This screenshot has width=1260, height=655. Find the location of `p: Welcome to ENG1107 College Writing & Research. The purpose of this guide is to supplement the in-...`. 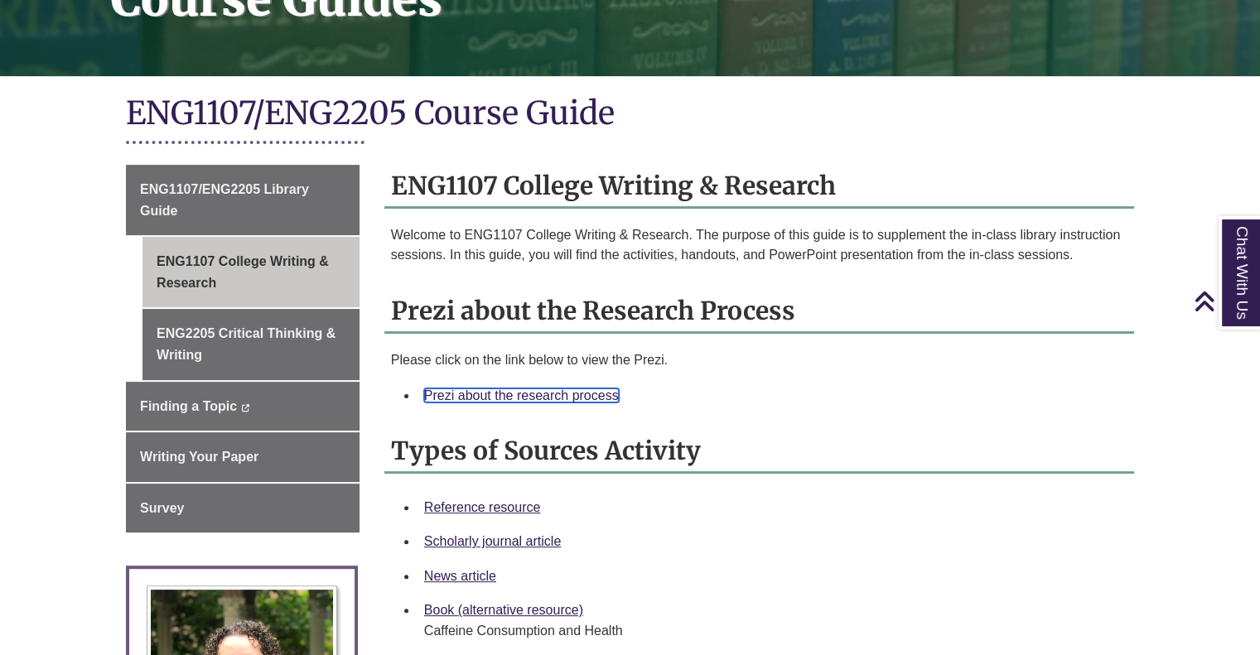

p: Welcome to ENG1107 College Writing & Research. The purpose of this guide is to supplement the in-... is located at coordinates (759, 245).